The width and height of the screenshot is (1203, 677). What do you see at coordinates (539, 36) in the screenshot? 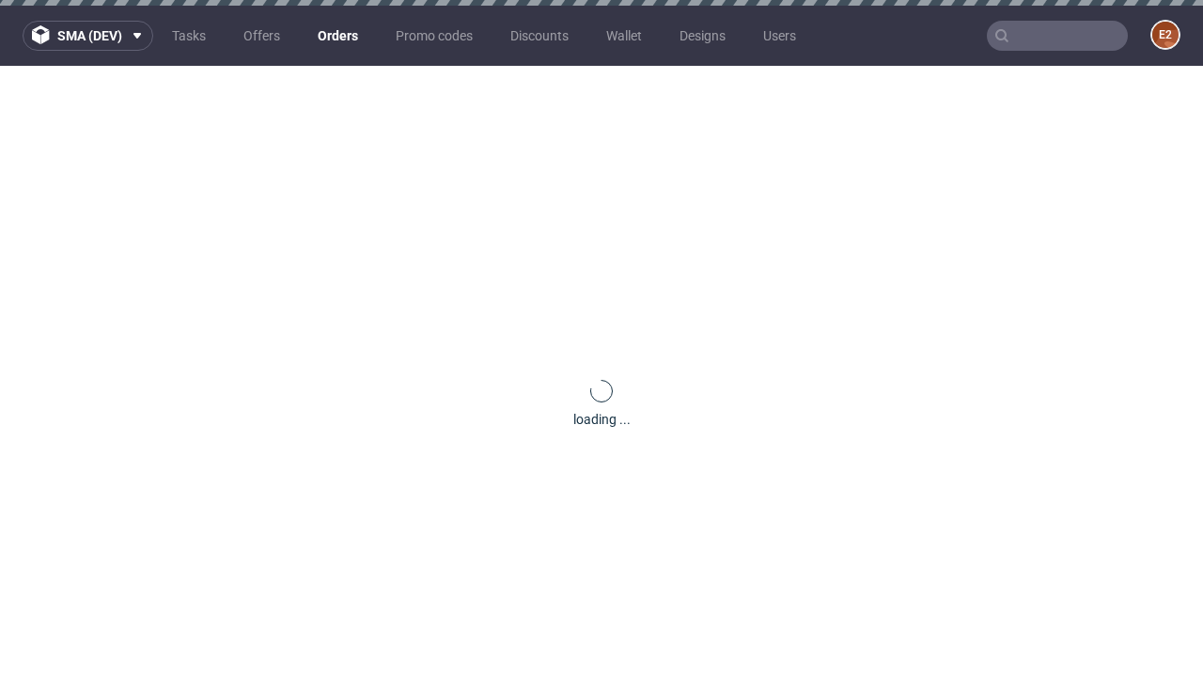
I see `a: Discounts` at bounding box center [539, 36].